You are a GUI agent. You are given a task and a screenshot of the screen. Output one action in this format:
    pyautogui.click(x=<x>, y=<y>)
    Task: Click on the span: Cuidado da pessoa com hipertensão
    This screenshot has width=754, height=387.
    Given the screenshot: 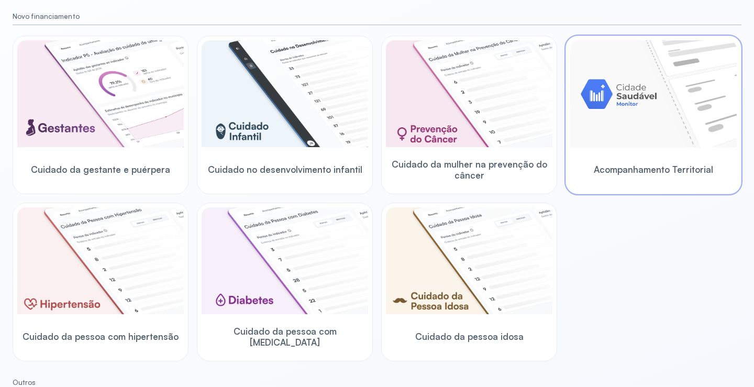 What is the action you would take?
    pyautogui.click(x=101, y=336)
    